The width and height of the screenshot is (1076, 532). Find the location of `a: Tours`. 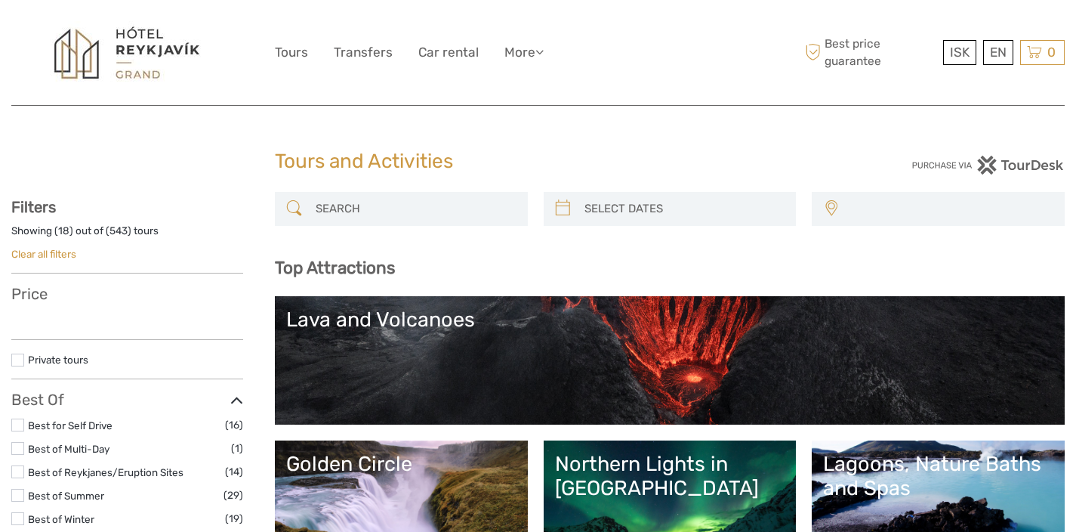

a: Tours is located at coordinates (291, 52).